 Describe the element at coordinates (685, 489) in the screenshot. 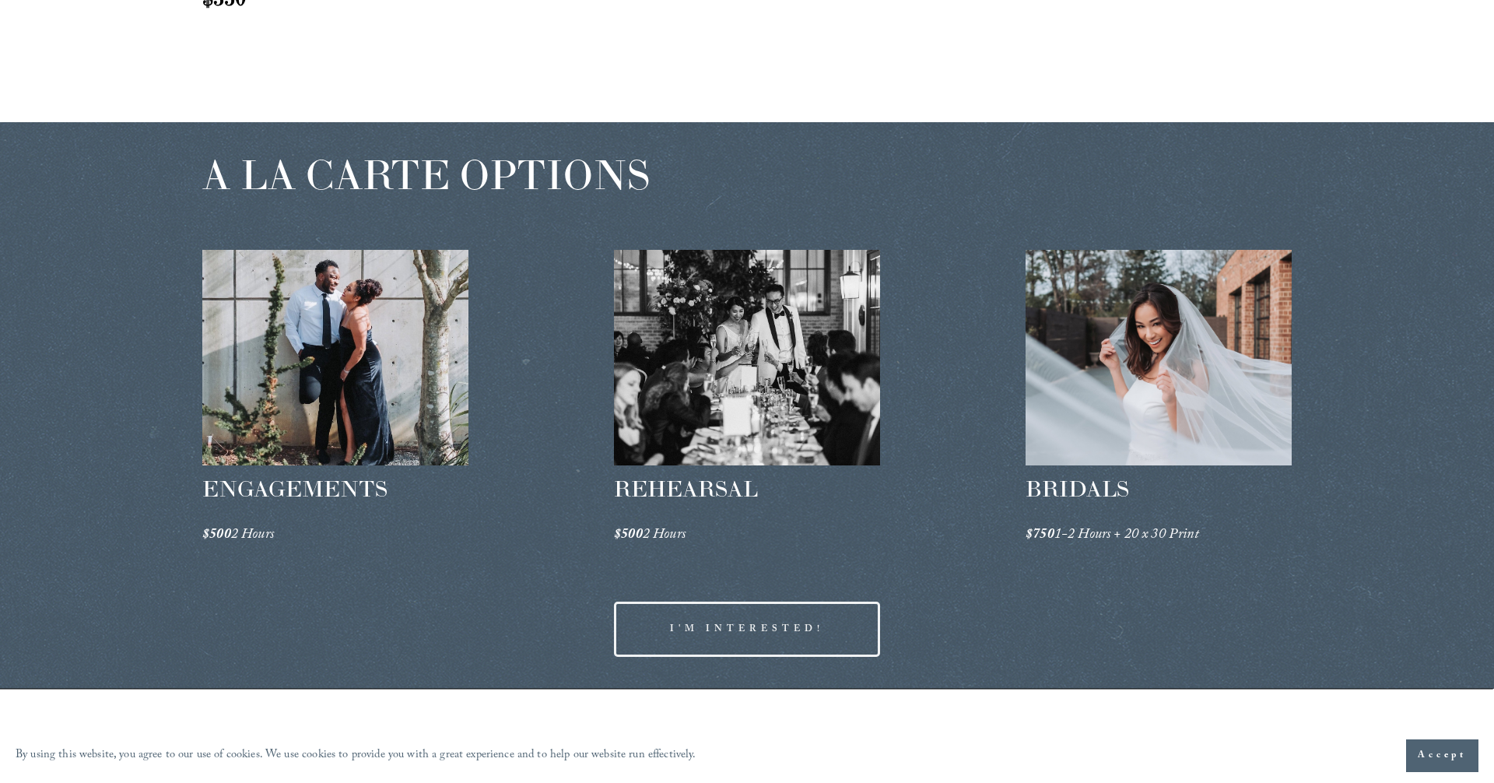

I see `span: REHEARSAL` at that location.